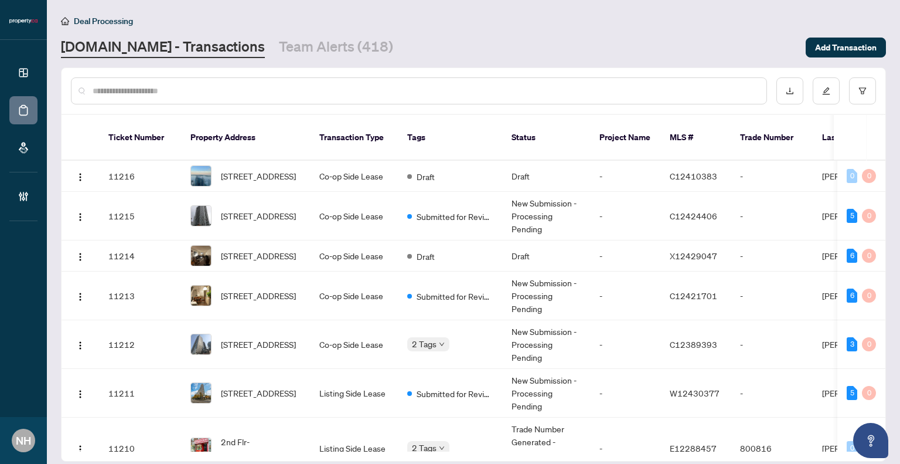  Describe the element at coordinates (693, 448) in the screenshot. I see `span: E12288457` at that location.